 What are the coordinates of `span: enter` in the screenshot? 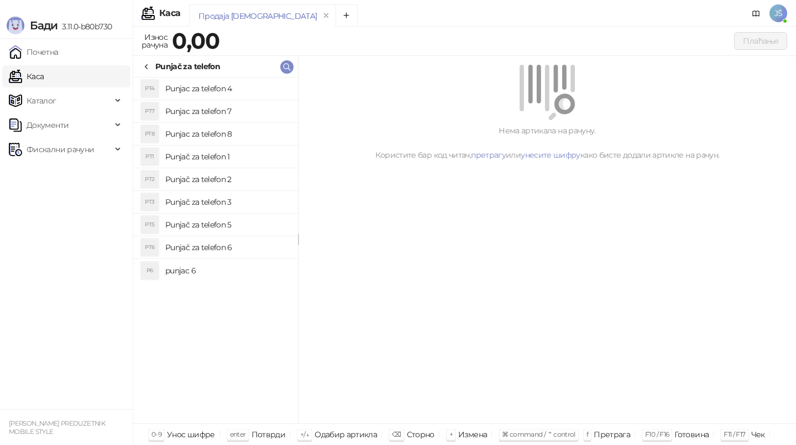 It's located at (238, 434).